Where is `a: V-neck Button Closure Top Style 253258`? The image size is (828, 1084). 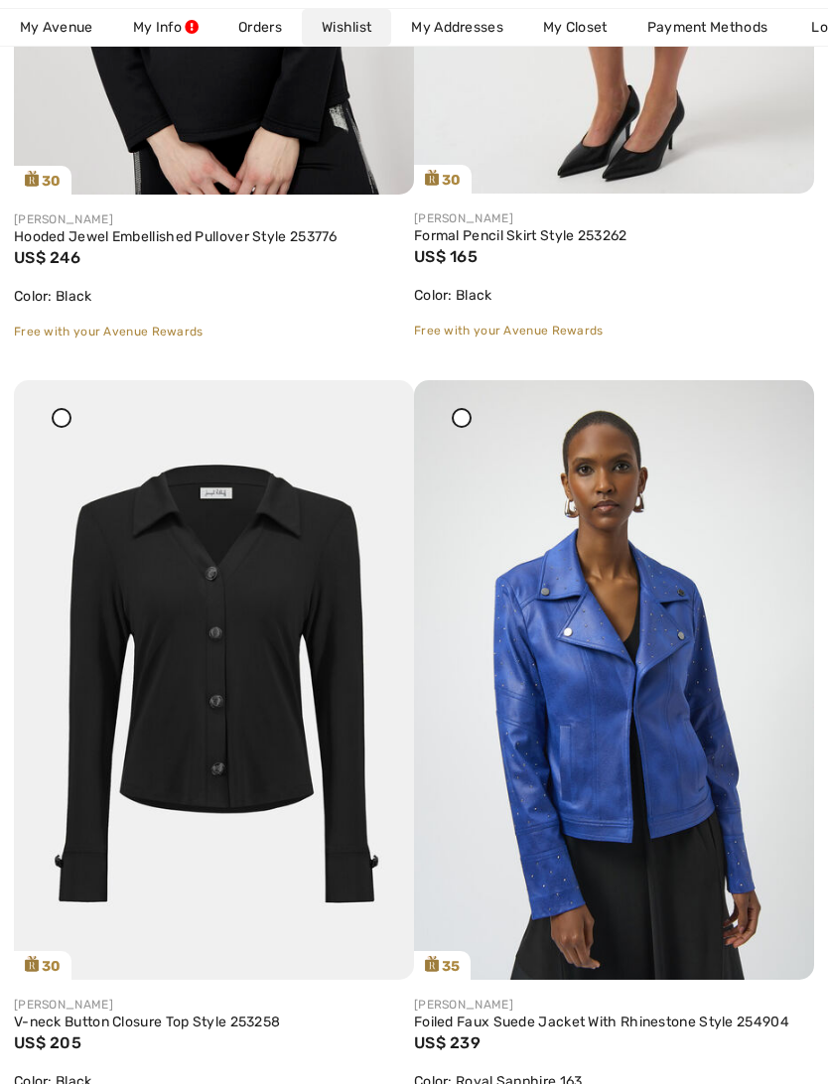 a: V-neck Button Closure Top Style 253258 is located at coordinates (214, 1023).